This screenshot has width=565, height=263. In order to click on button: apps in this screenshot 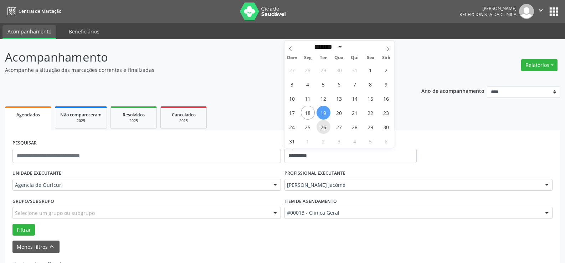, I will do `click(553, 11)`.